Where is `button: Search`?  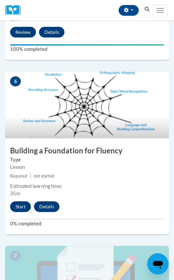 button: Search is located at coordinates (147, 9).